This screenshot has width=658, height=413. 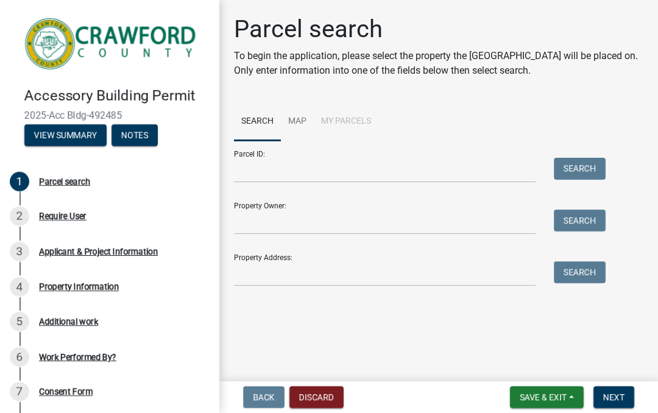 What do you see at coordinates (439, 29) in the screenshot?
I see `h1: Parcel search` at bounding box center [439, 29].